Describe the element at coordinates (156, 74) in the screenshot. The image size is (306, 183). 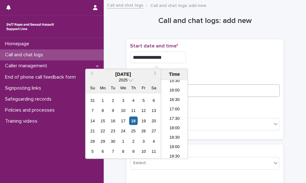
I see `button: Next Month` at that location.